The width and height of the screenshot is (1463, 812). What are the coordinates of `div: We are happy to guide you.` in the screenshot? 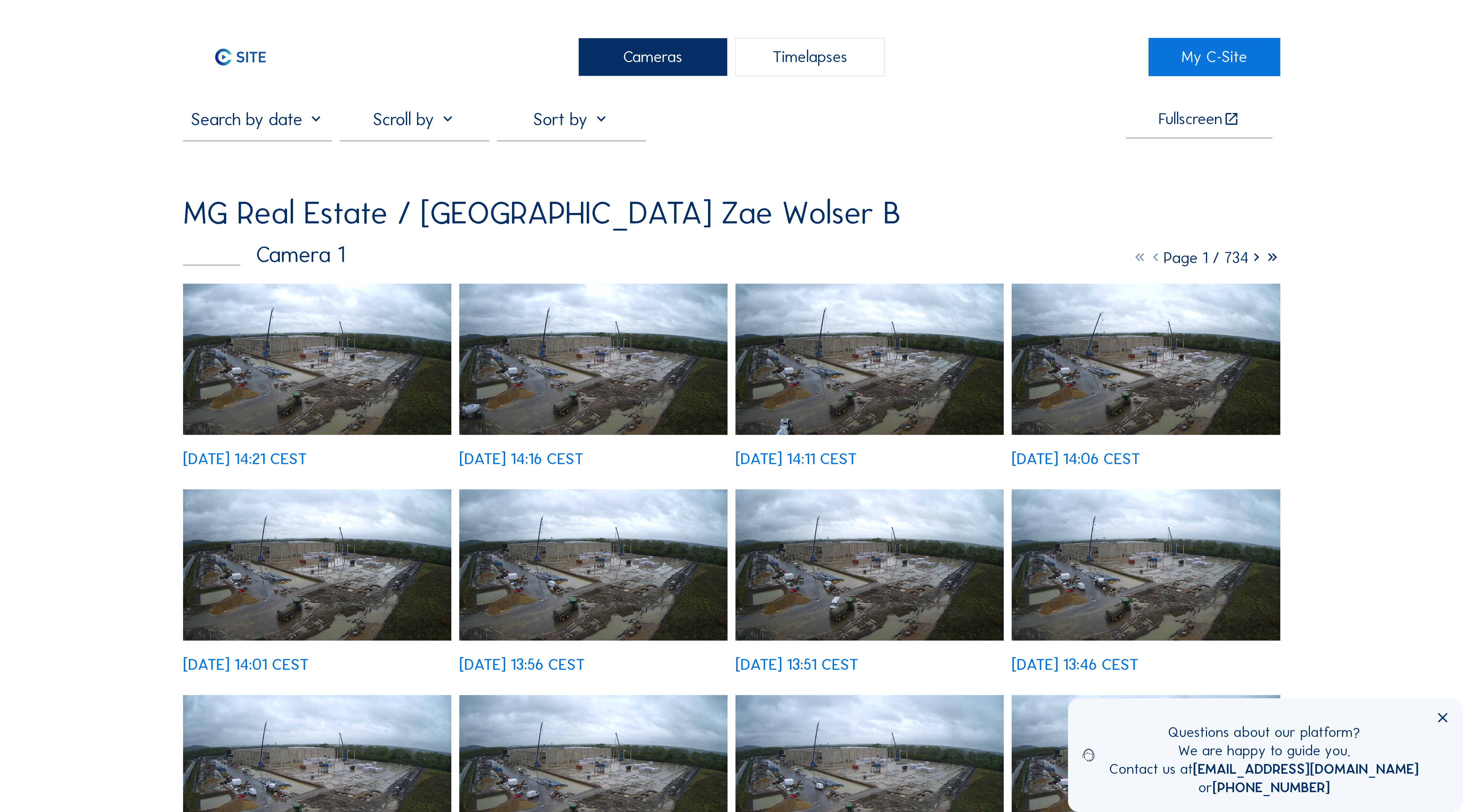 It's located at (1264, 750).